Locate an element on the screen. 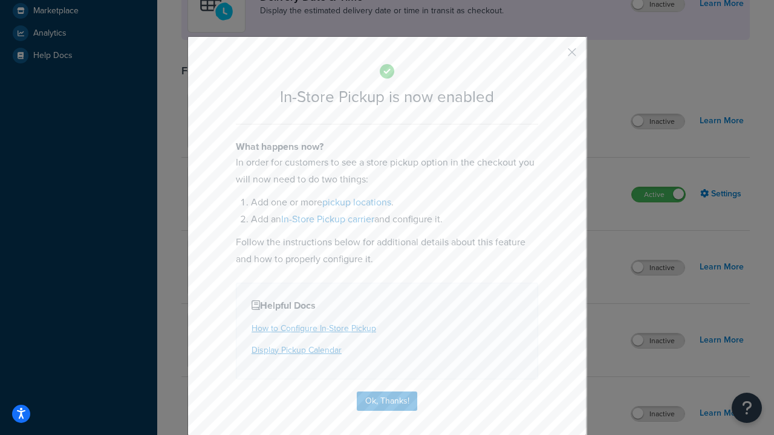 The width and height of the screenshot is (774, 435). a: How to Configure In-Store Pickup is located at coordinates (314, 328).